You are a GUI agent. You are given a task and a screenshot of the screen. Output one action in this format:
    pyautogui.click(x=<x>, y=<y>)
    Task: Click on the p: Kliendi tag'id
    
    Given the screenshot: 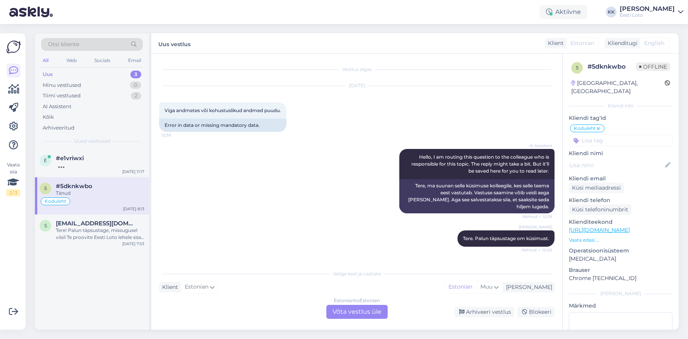 What is the action you would take?
    pyautogui.click(x=620, y=118)
    